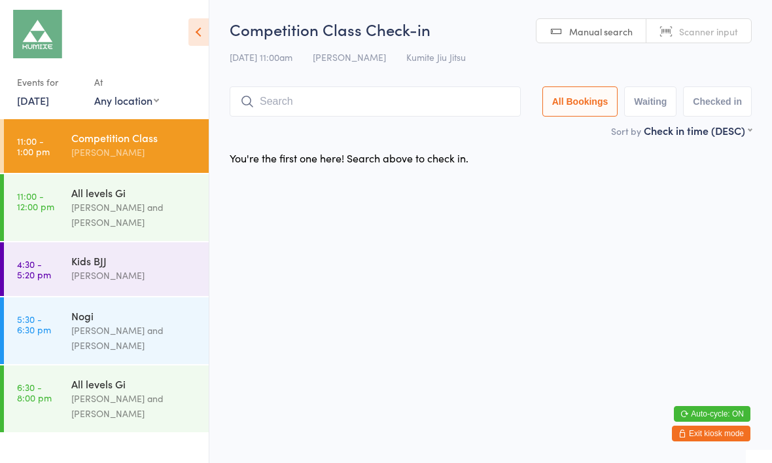  What do you see at coordinates (698, 130) in the screenshot?
I see `div: Check in time (DESC)` at bounding box center [698, 130].